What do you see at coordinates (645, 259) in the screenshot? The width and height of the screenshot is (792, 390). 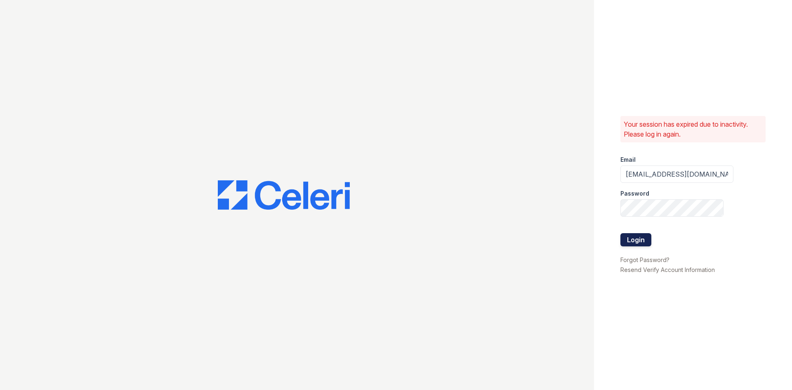 I see `a: Forgot Password?` at bounding box center [645, 259].